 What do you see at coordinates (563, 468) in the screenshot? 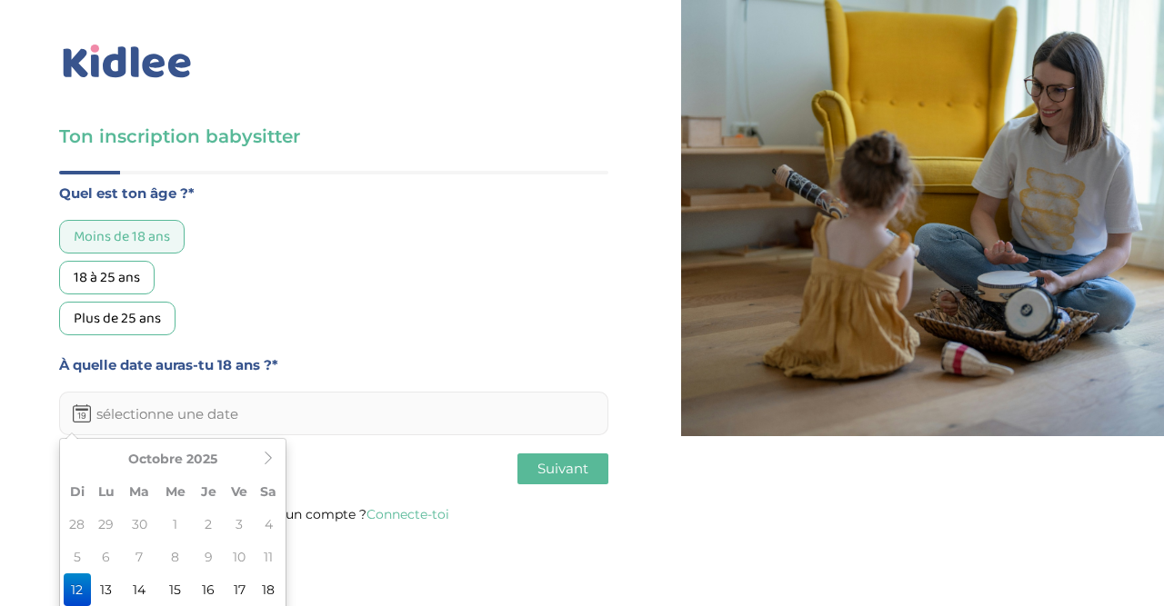
I see `span: Suivant` at bounding box center [563, 468].